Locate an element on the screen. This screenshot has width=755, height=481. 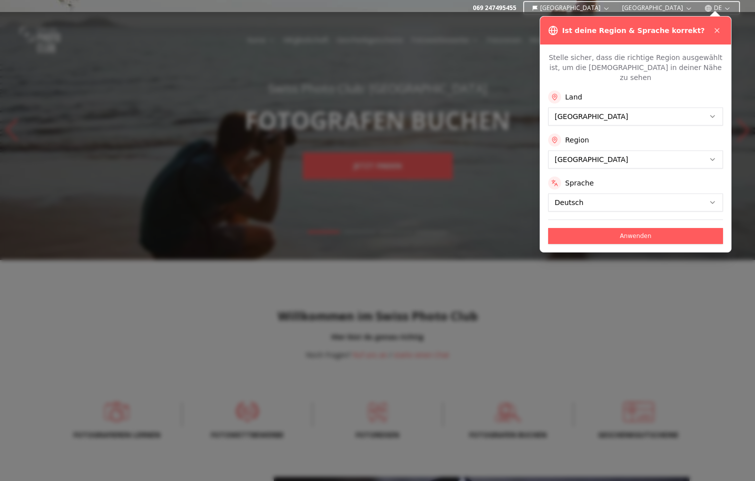
label: Land is located at coordinates (573, 97).